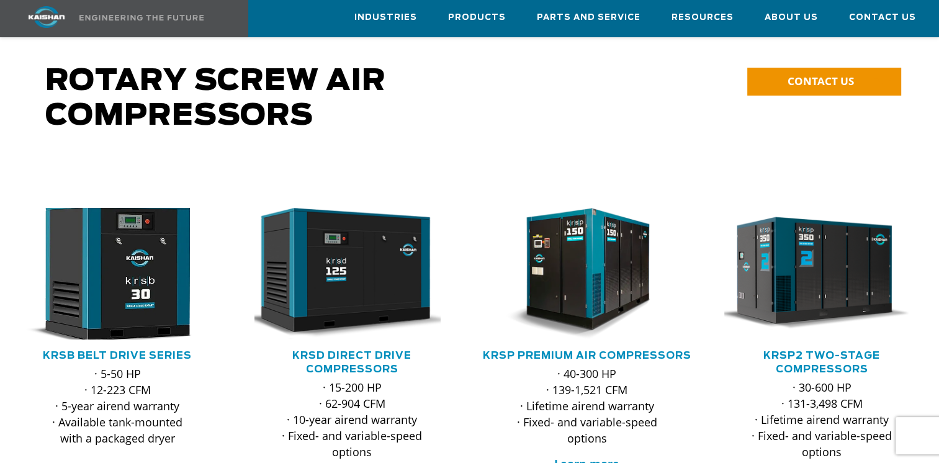 This screenshot has height=463, width=939. What do you see at coordinates (702, 17) in the screenshot?
I see `span: Resources` at bounding box center [702, 17].